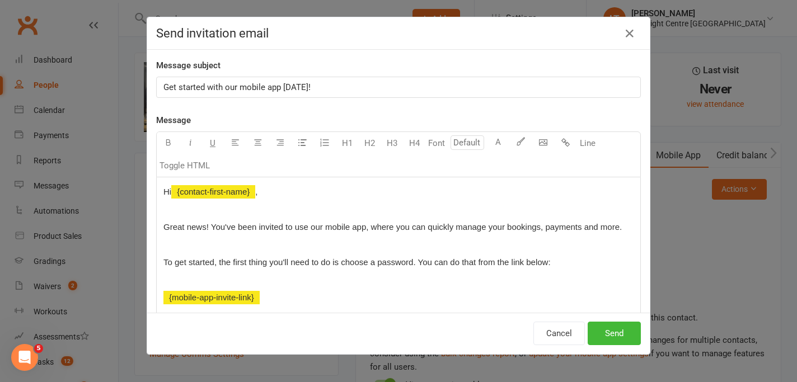 The image size is (797, 382). What do you see at coordinates (399, 33) in the screenshot?
I see `h4: Send invitation email` at bounding box center [399, 33].